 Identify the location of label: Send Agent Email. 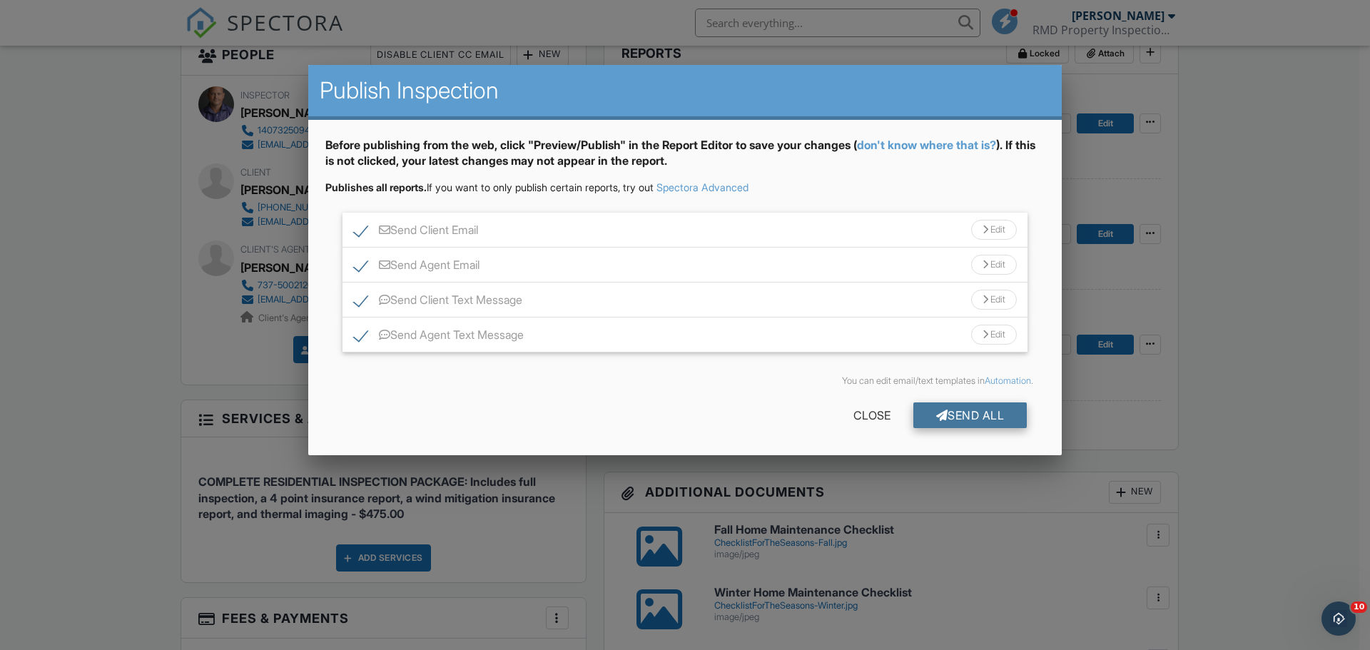
(417, 267).